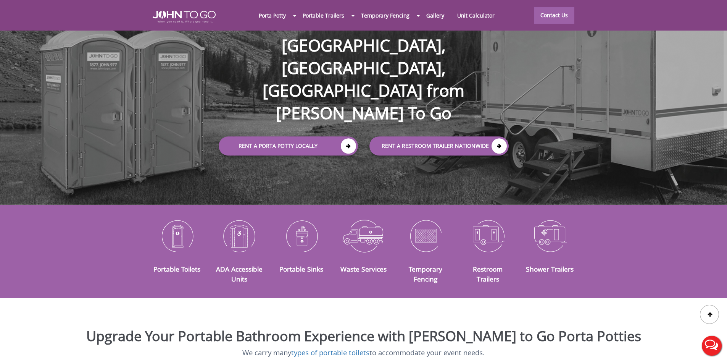  What do you see at coordinates (184, 17) in the screenshot?
I see `img: JOHN to go` at bounding box center [184, 17].